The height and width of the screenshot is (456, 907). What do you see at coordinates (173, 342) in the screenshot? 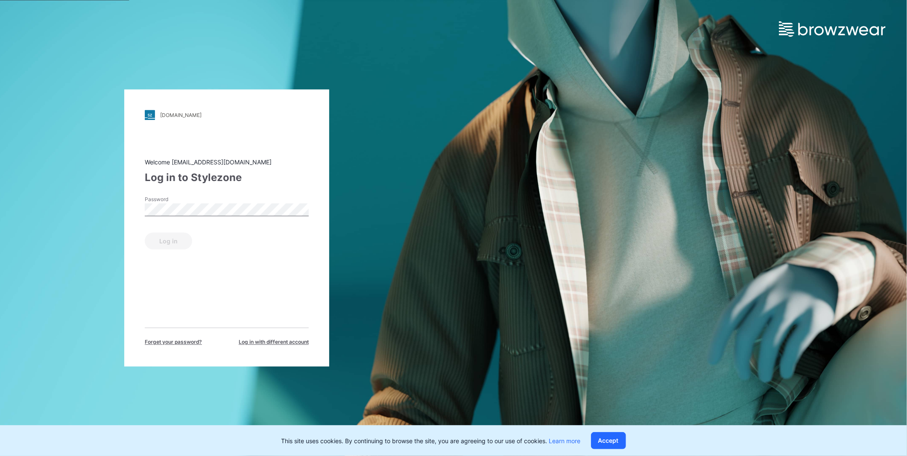
I see `span: Forget your password?` at bounding box center [173, 342].